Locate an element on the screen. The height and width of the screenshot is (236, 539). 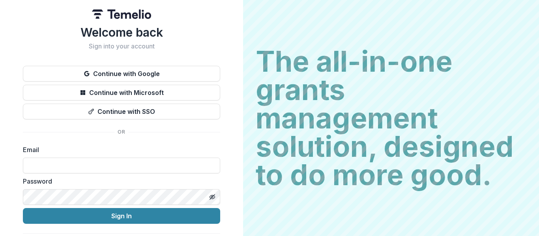
h2: Sign into your account is located at coordinates (121, 46).